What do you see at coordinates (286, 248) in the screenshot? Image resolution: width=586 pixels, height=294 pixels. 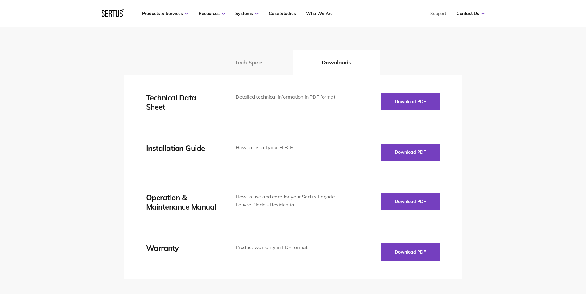 I see `div: Product warranty in PDF format` at bounding box center [286, 248].